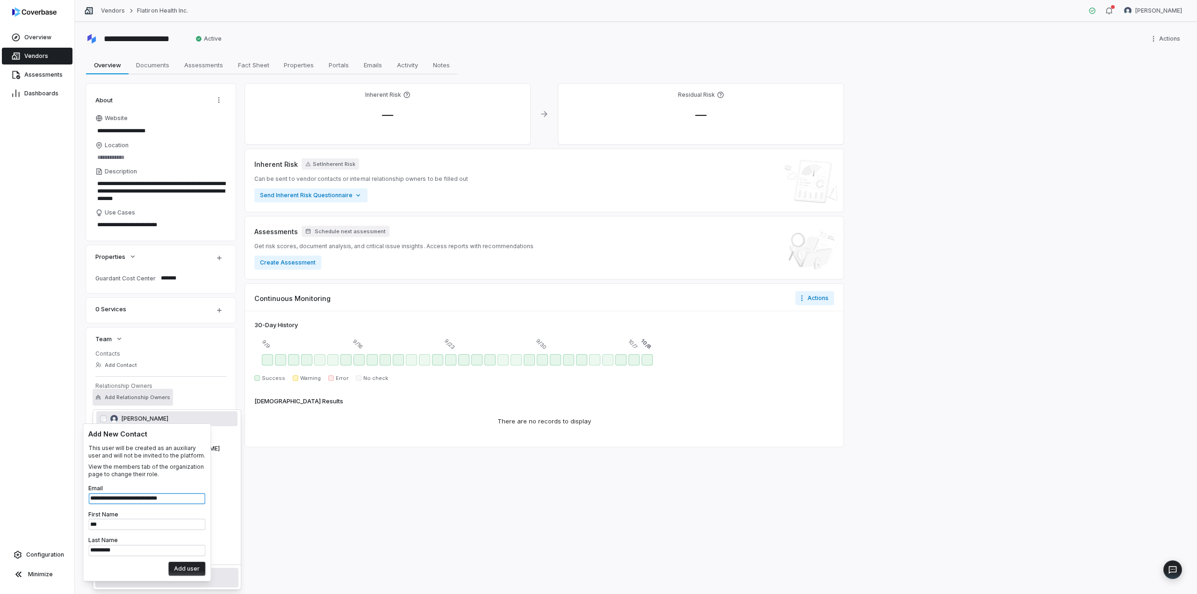  What do you see at coordinates (696, 95) in the screenshot?
I see `h4: Residual Risk` at bounding box center [696, 95].